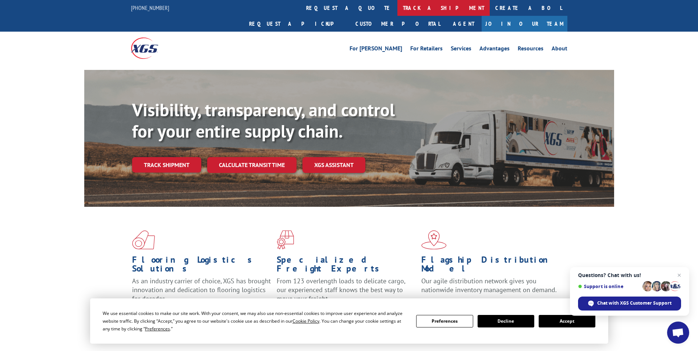  What do you see at coordinates (252, 165) in the screenshot?
I see `a: Calculate transit time` at bounding box center [252, 165].